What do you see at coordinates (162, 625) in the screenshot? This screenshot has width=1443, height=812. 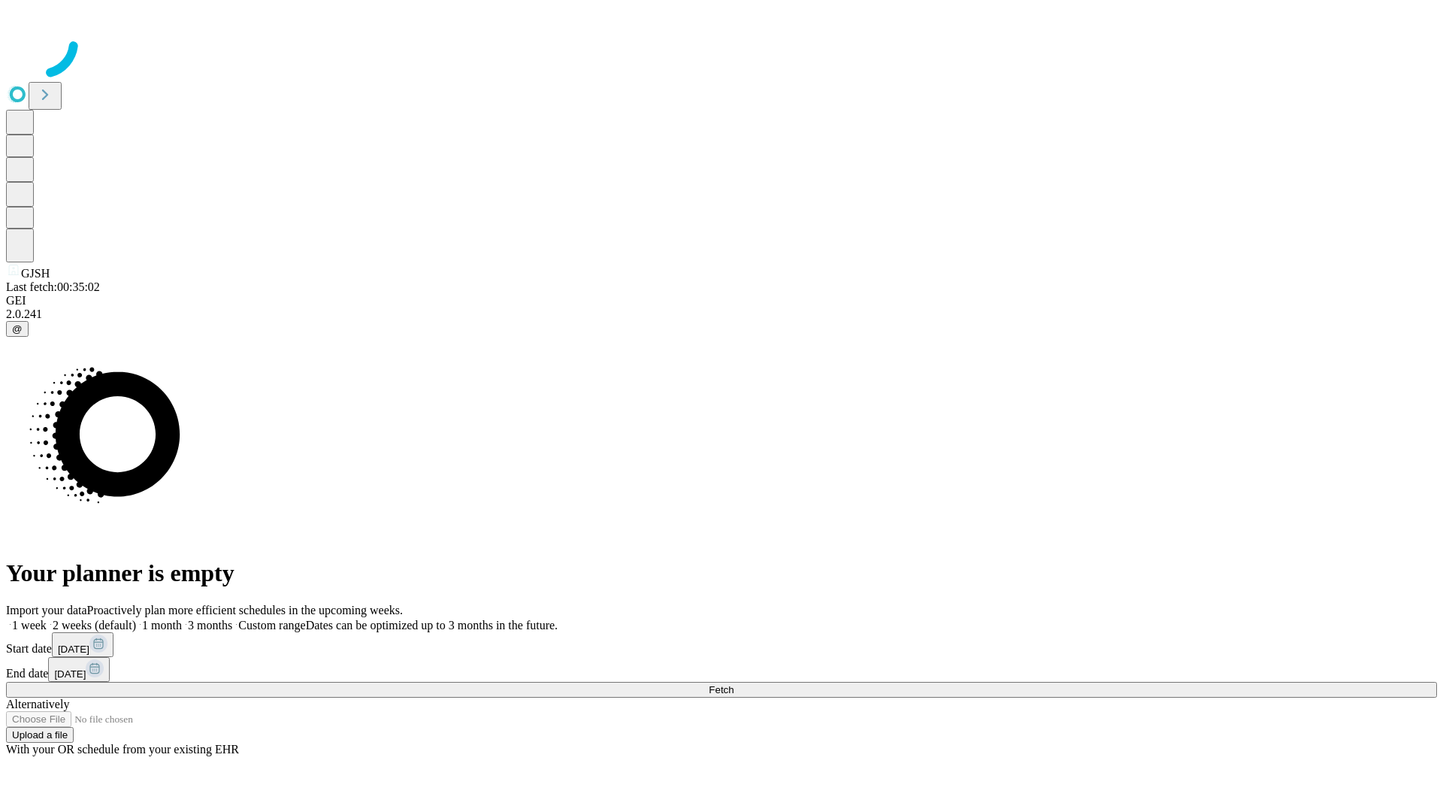 I see `span: 1 month` at bounding box center [162, 625].